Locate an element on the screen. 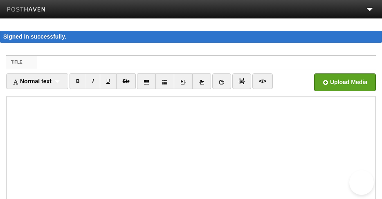 The width and height of the screenshot is (382, 199). img: pagebreak-icon.png is located at coordinates (242, 81).